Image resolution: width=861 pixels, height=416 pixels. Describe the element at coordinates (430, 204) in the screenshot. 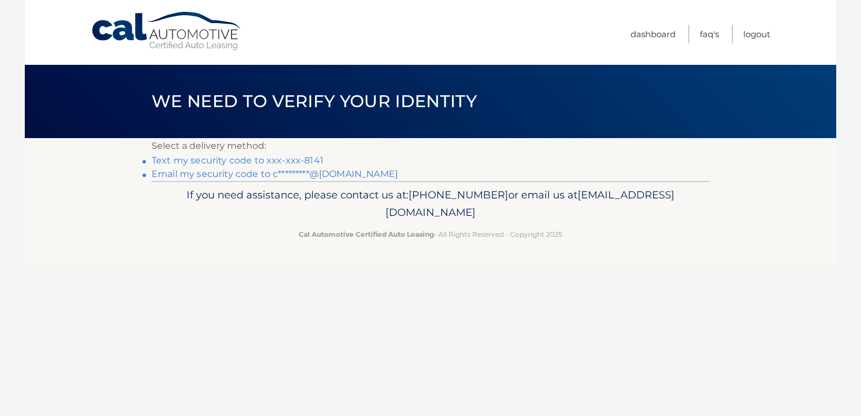

I see `p: If you need assistance, please contact us at: or email us at` at that location.